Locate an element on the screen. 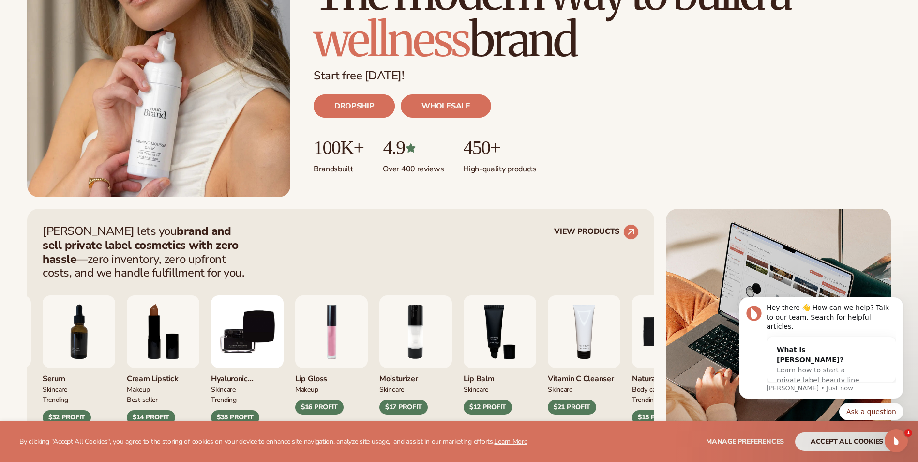  a: WHOLESALE is located at coordinates (446, 106).